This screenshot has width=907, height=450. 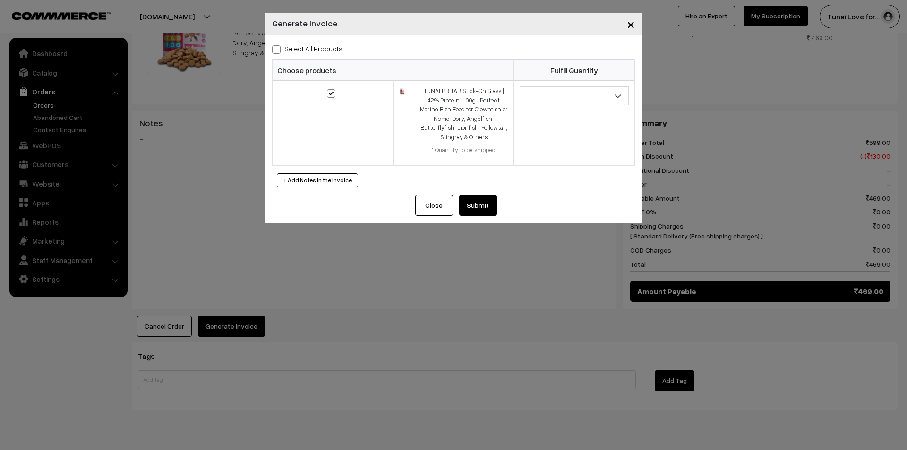 I want to click on label: Select all Products, so click(x=307, y=48).